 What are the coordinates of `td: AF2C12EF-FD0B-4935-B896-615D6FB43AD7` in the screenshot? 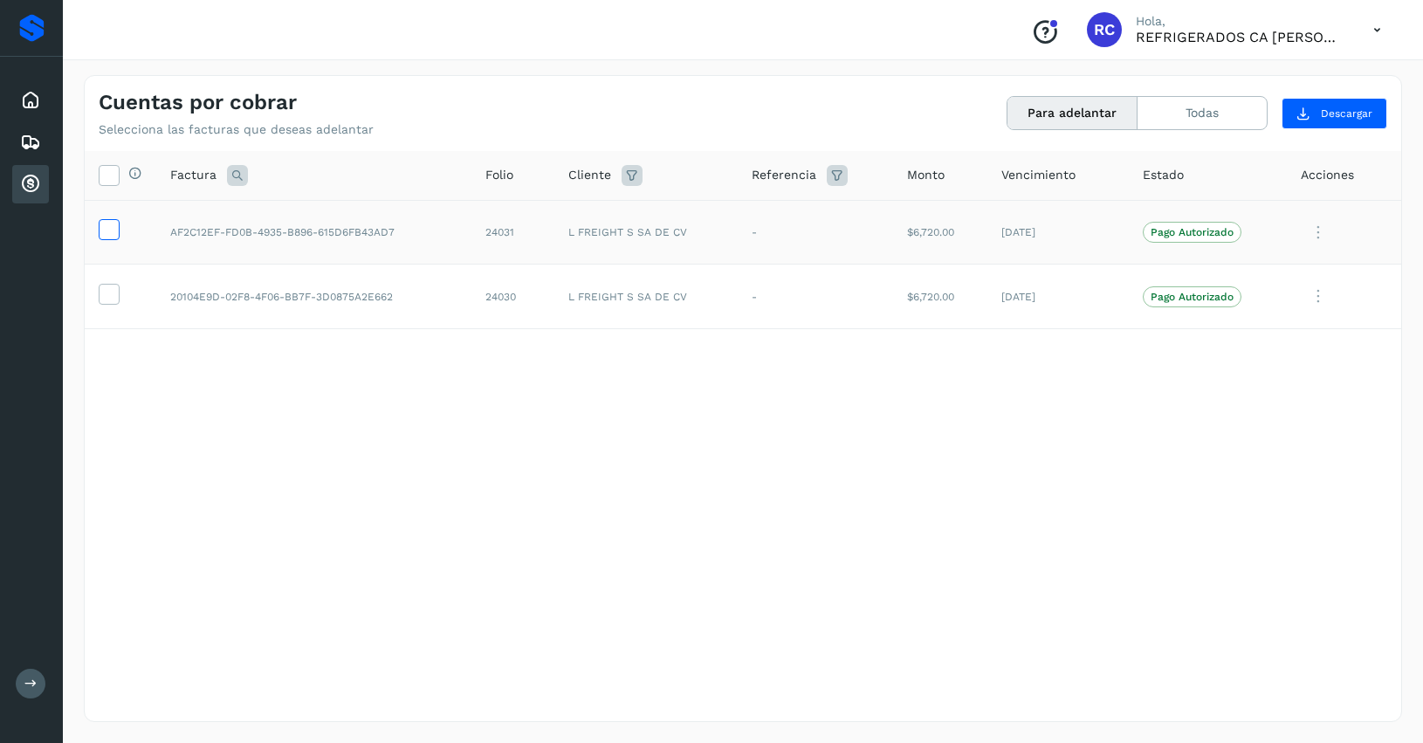 It's located at (314, 232).